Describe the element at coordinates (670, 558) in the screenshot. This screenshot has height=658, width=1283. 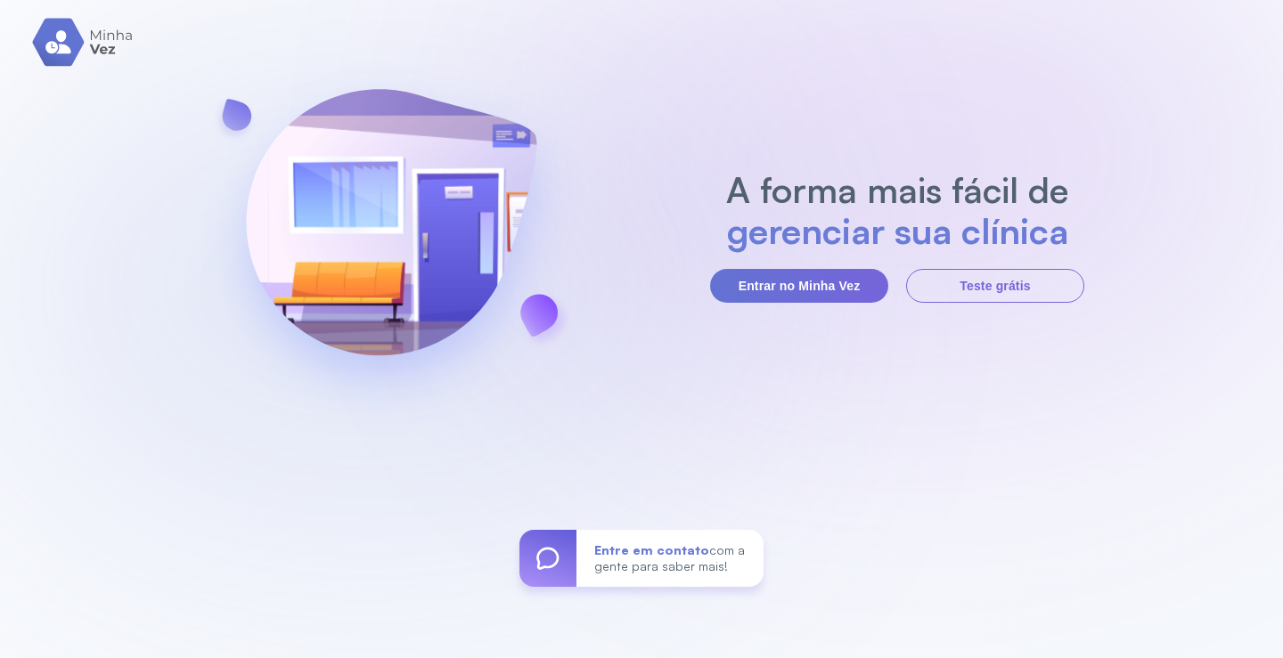
I see `div: com a gente para saber mais!` at that location.